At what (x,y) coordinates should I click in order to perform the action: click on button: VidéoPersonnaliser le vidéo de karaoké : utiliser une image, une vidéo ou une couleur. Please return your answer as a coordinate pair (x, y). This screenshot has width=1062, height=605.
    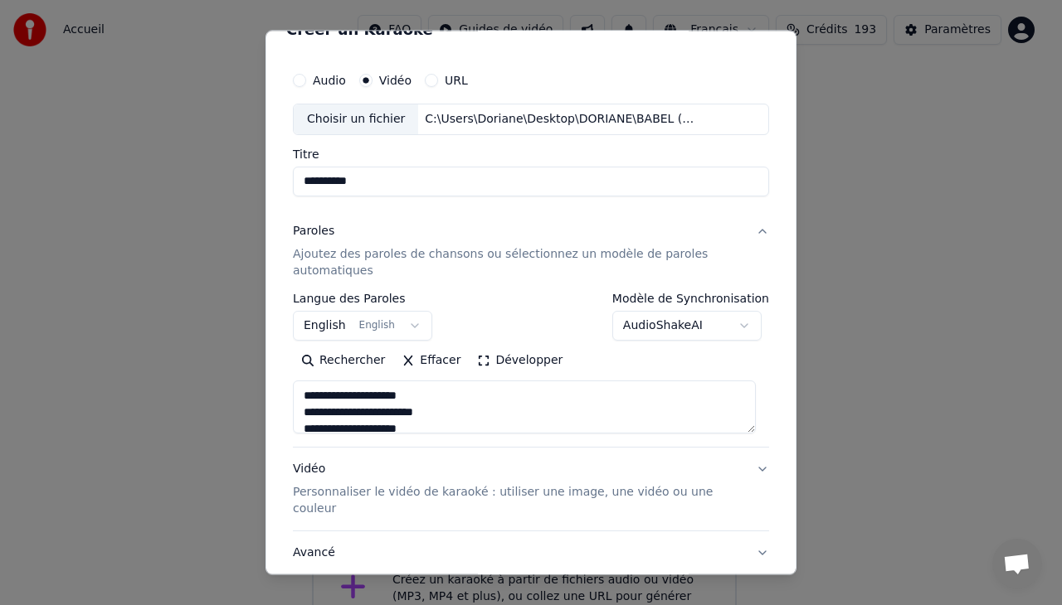
    Looking at the image, I should click on (531, 488).